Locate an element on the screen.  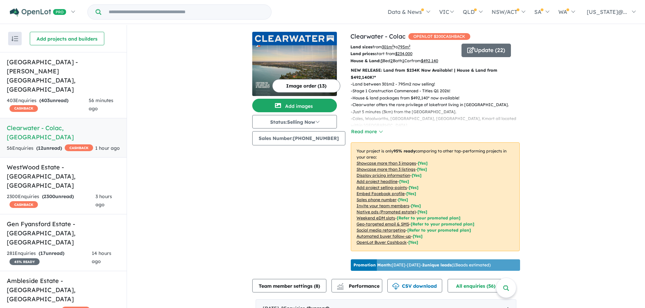
u: 2 is located at coordinates (391, 61).